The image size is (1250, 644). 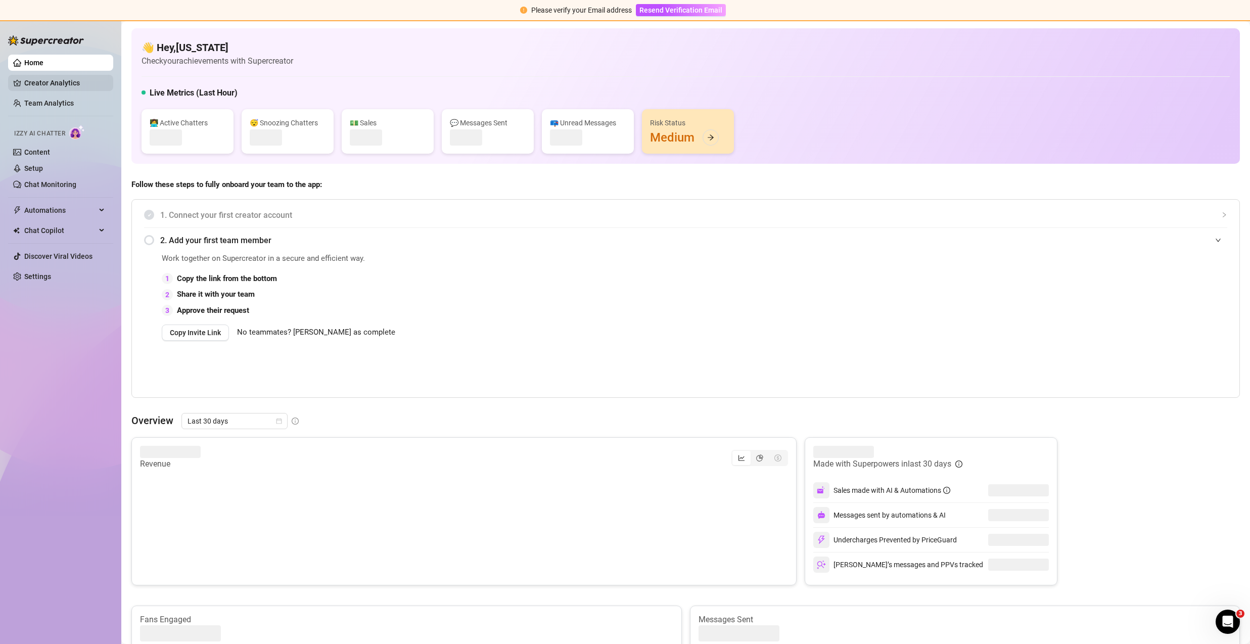 I want to click on button: Resend Verification Email, so click(x=681, y=10).